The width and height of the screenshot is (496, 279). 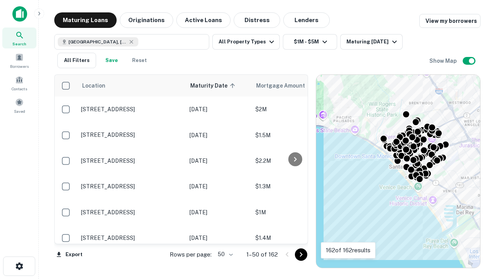 I want to click on p: $1.4M, so click(x=294, y=238).